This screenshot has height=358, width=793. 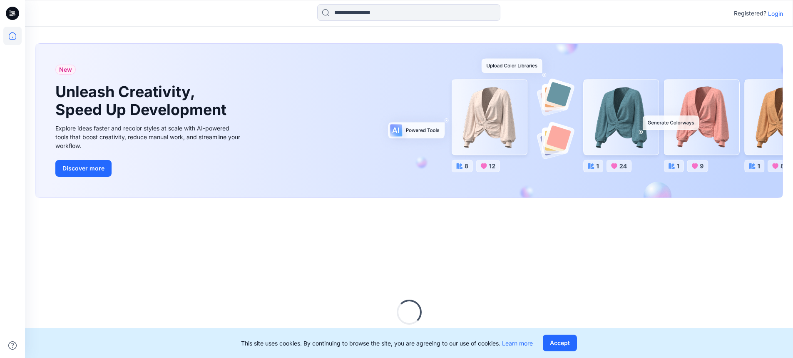 What do you see at coordinates (149, 137) in the screenshot?
I see `div: Explore ideas faster and recolor styles at scale with AI-powered tools that boost creativity, red...` at bounding box center [149, 137].